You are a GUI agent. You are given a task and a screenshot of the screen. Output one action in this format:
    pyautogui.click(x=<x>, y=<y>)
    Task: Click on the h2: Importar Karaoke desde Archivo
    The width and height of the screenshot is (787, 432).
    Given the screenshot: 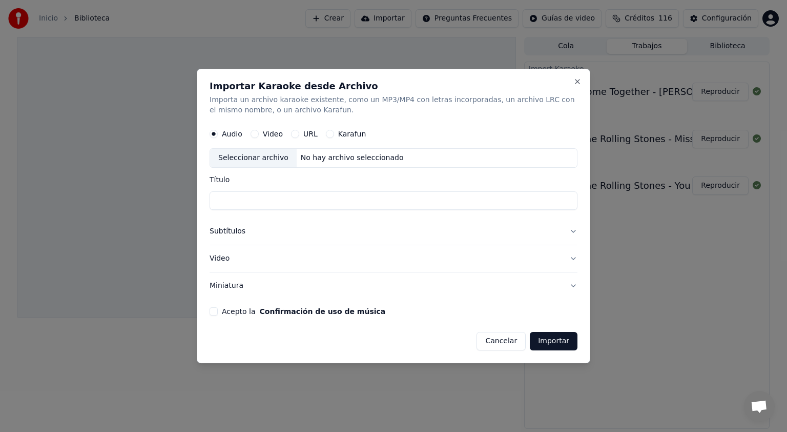 What is the action you would take?
    pyautogui.click(x=394, y=86)
    